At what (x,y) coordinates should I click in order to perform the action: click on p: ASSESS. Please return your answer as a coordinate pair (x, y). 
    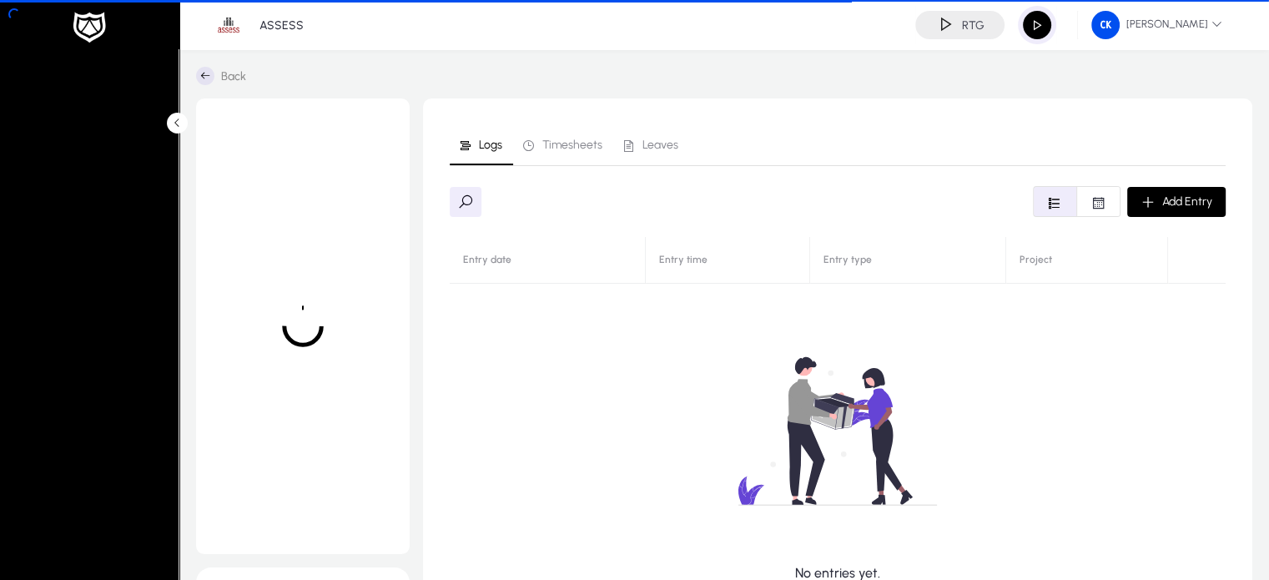
    Looking at the image, I should click on (281, 25).